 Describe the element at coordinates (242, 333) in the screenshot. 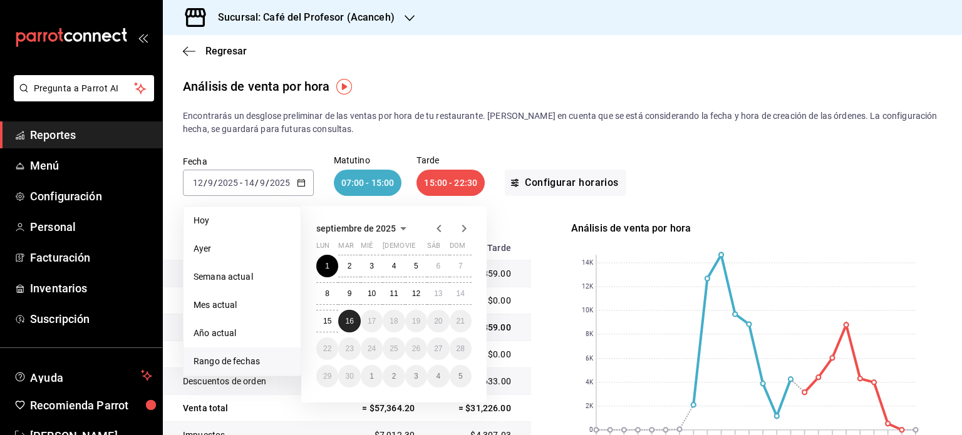

I see `span: Año actual` at that location.